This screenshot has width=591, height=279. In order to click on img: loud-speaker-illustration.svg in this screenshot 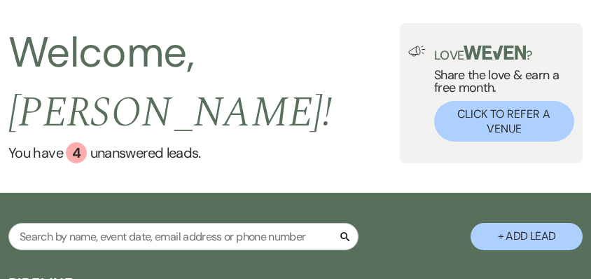, I will do `click(417, 51)`.